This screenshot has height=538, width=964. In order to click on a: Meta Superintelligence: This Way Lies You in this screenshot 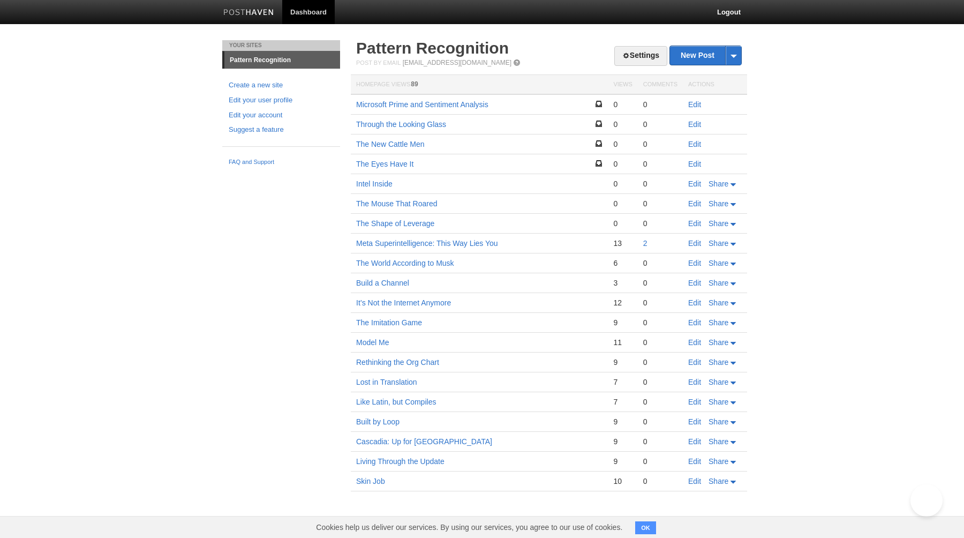, I will do `click(427, 243)`.